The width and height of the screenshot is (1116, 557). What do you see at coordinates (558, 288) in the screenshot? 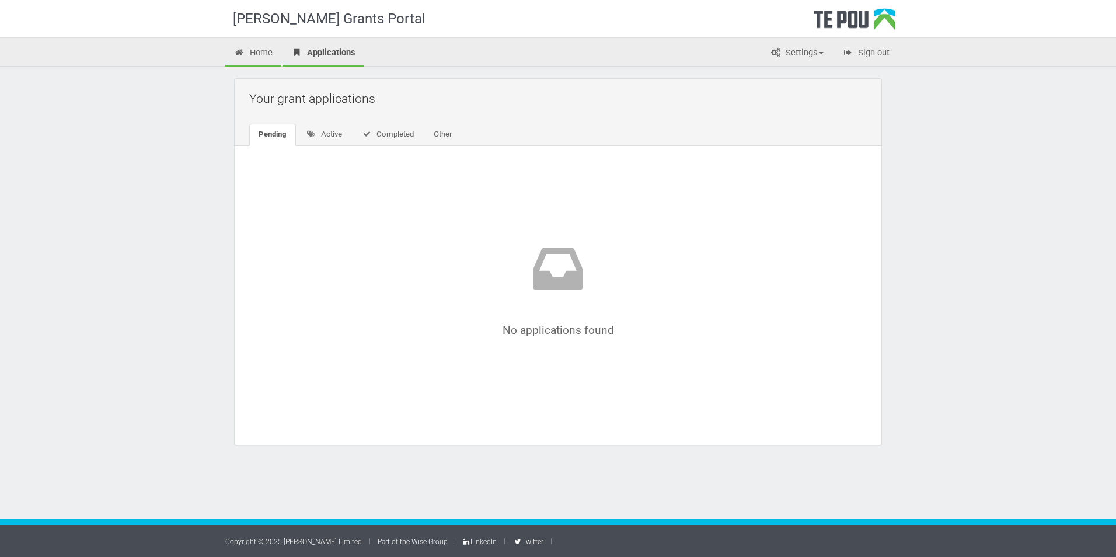
I see `div: No applications found` at bounding box center [558, 288].